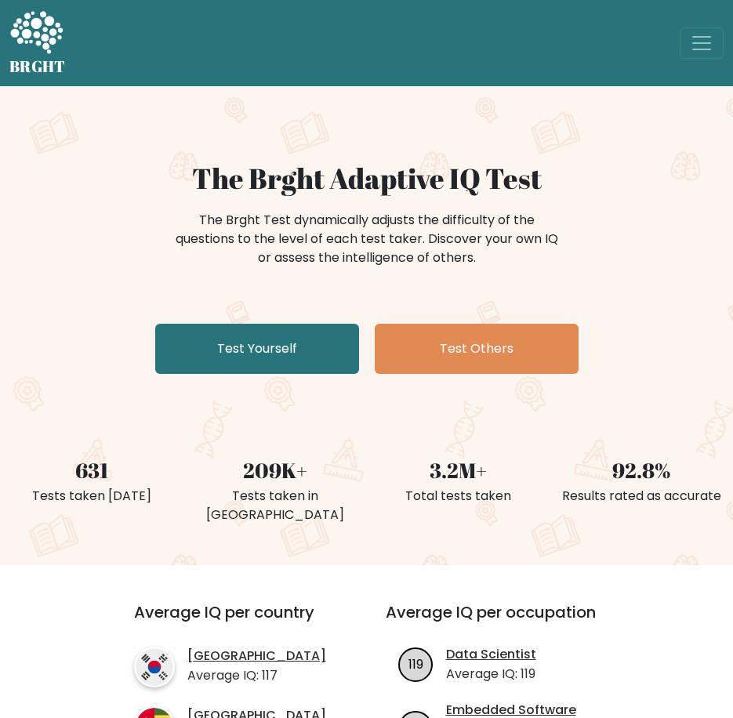  Describe the element at coordinates (38, 43) in the screenshot. I see `a: BRGHT` at that location.